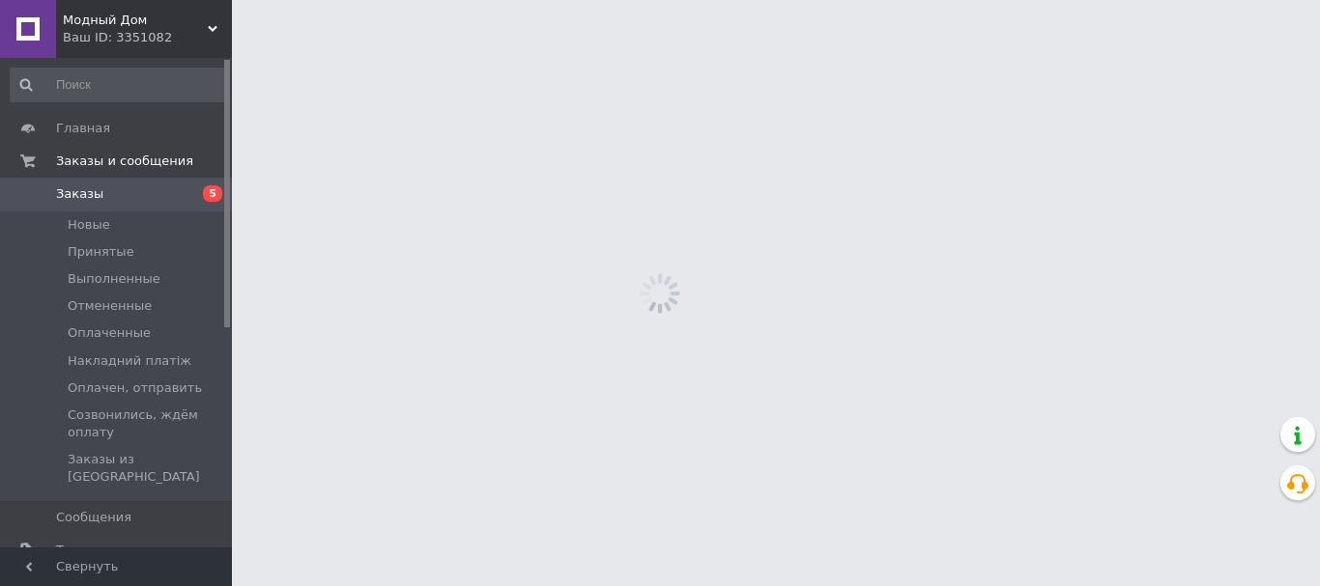 This screenshot has width=1320, height=586. I want to click on span: Товары и услуги, so click(110, 551).